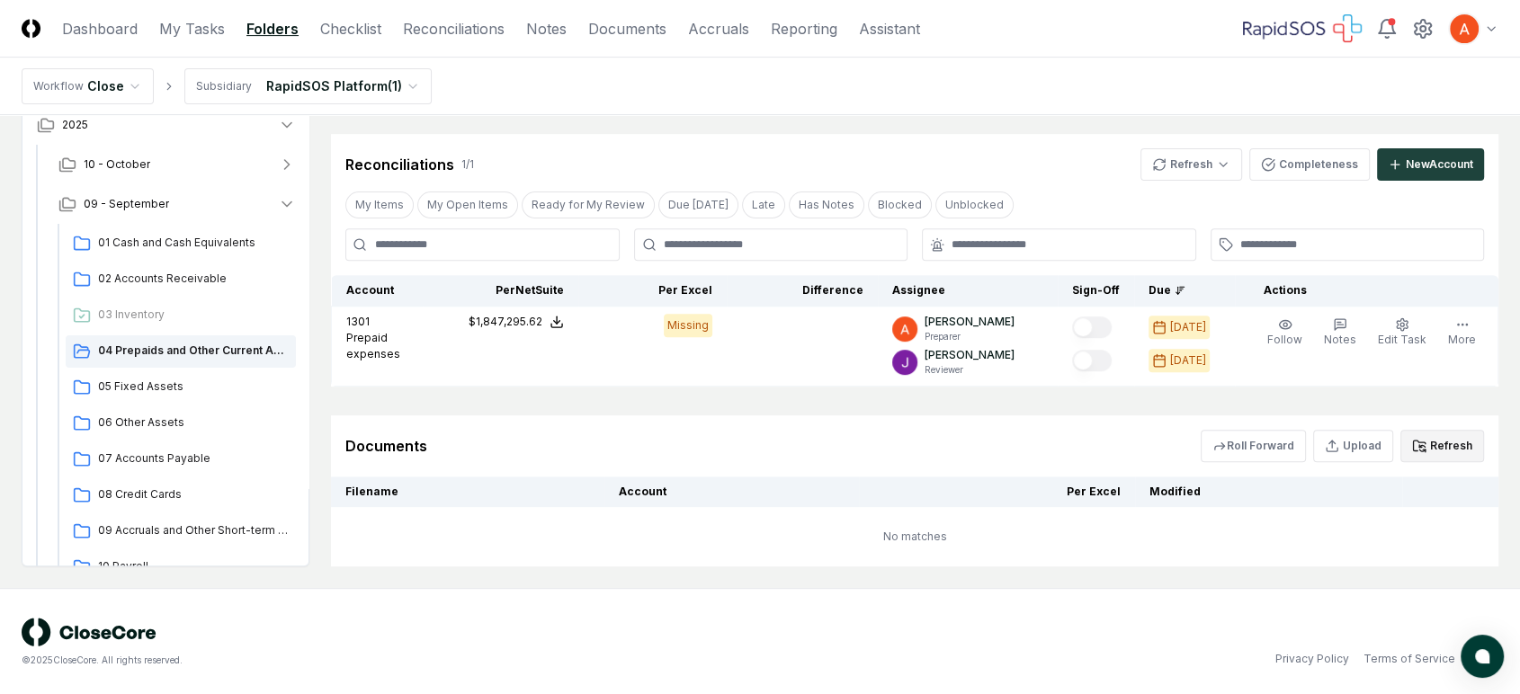 The width and height of the screenshot is (1520, 694). I want to click on button: My Items, so click(379, 205).